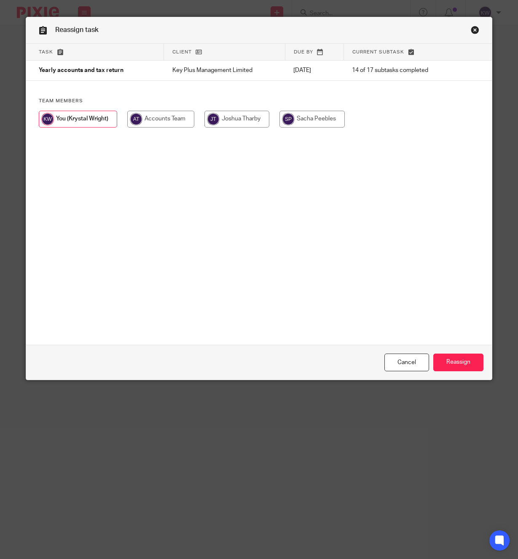 Image resolution: width=518 pixels, height=559 pixels. Describe the element at coordinates (77, 30) in the screenshot. I see `span: Reassign task` at that location.